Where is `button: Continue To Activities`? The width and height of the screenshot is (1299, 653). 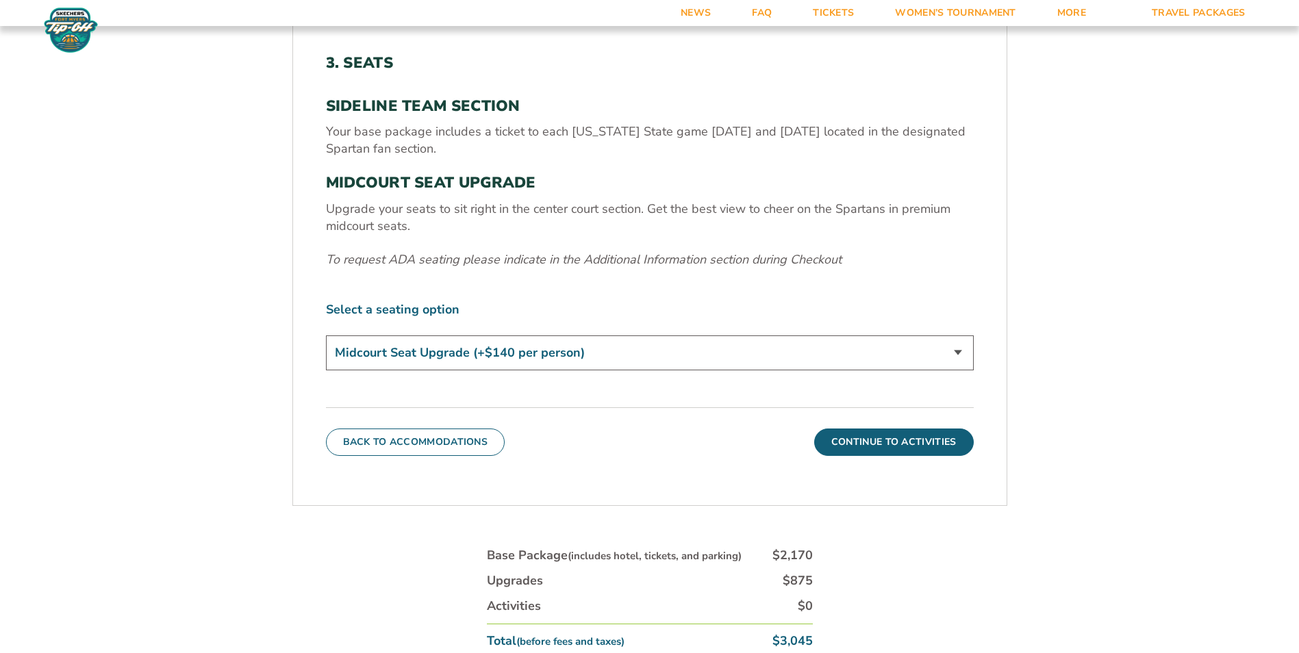 button: Continue To Activities is located at coordinates (893, 442).